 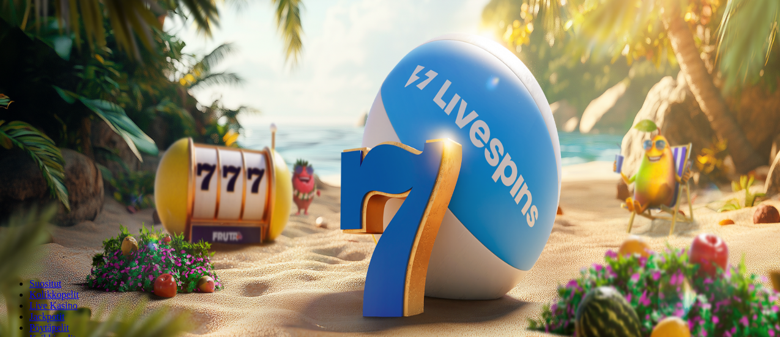 I want to click on span: Pöytäpelit, so click(x=49, y=327).